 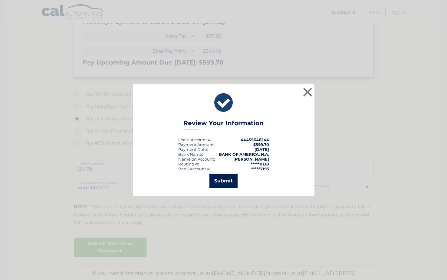 What do you see at coordinates (195, 140) in the screenshot?
I see `div: Lease Account #:` at bounding box center [195, 140].